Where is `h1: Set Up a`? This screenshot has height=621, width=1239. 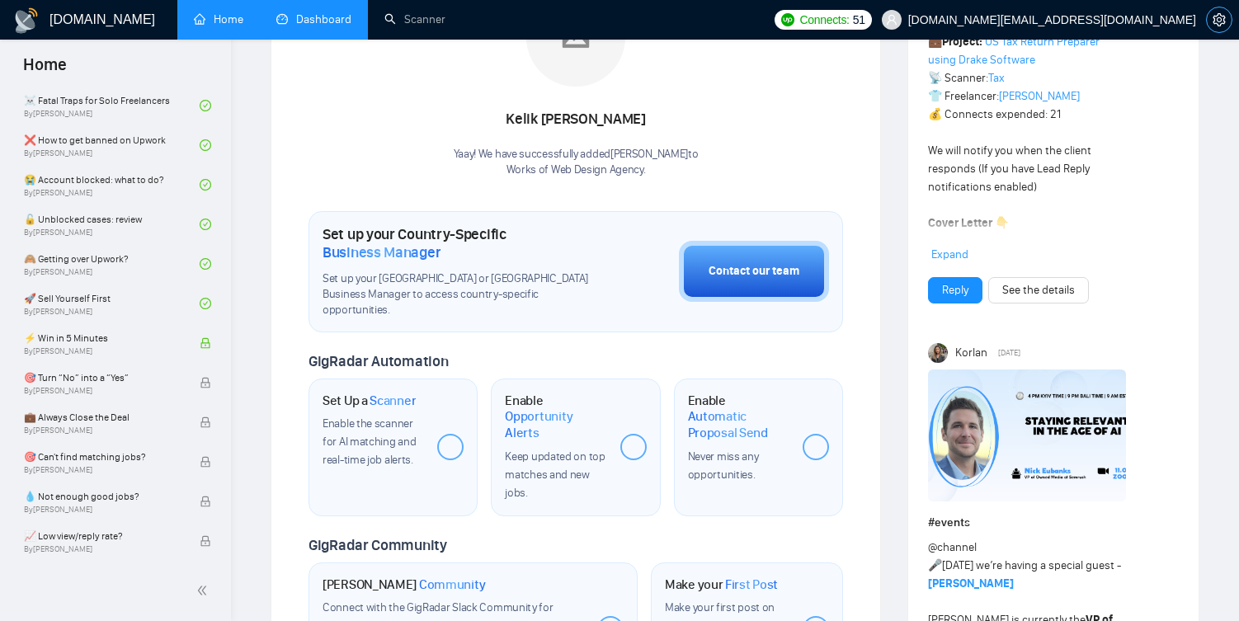
h1: Set Up a is located at coordinates (369, 401).